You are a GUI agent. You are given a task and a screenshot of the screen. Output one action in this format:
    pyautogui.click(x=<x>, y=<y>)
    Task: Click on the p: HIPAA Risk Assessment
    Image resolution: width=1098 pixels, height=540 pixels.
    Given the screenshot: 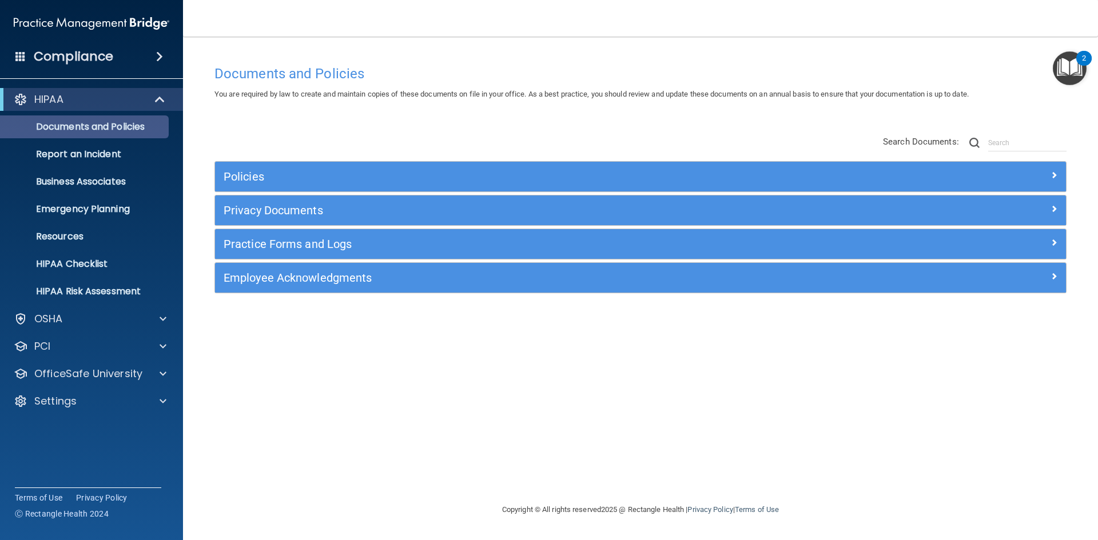 What is the action you would take?
    pyautogui.click(x=85, y=292)
    